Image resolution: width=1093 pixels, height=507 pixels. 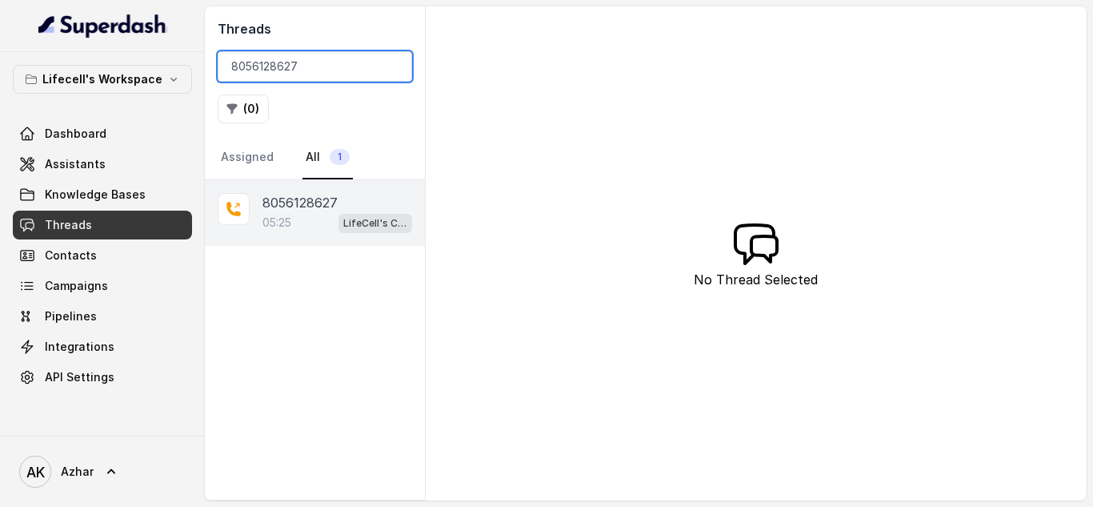 I want to click on nav: Tabs, so click(x=315, y=158).